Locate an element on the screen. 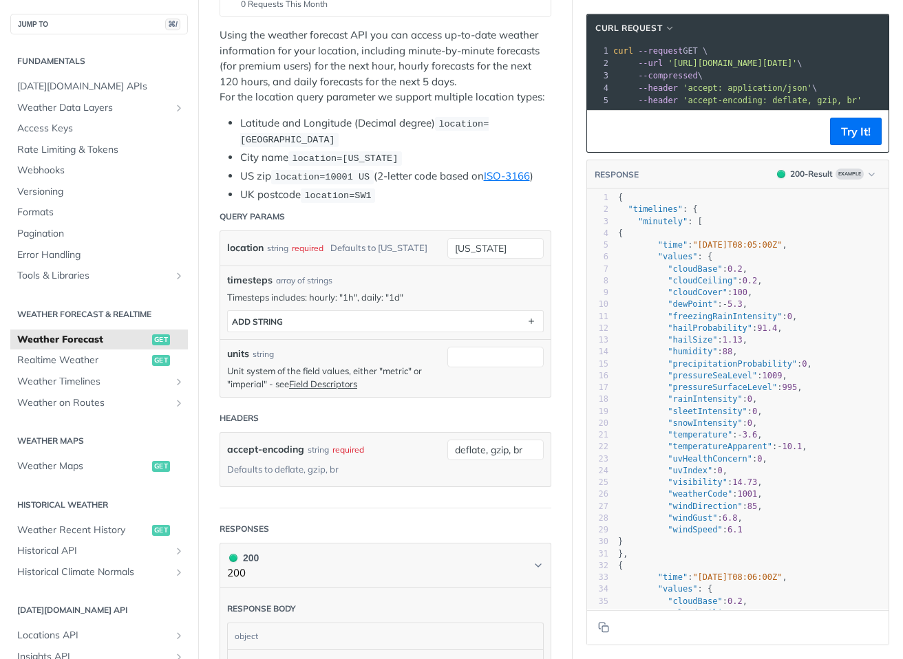 This screenshot has width=903, height=659. div: 26 is located at coordinates (597, 494).